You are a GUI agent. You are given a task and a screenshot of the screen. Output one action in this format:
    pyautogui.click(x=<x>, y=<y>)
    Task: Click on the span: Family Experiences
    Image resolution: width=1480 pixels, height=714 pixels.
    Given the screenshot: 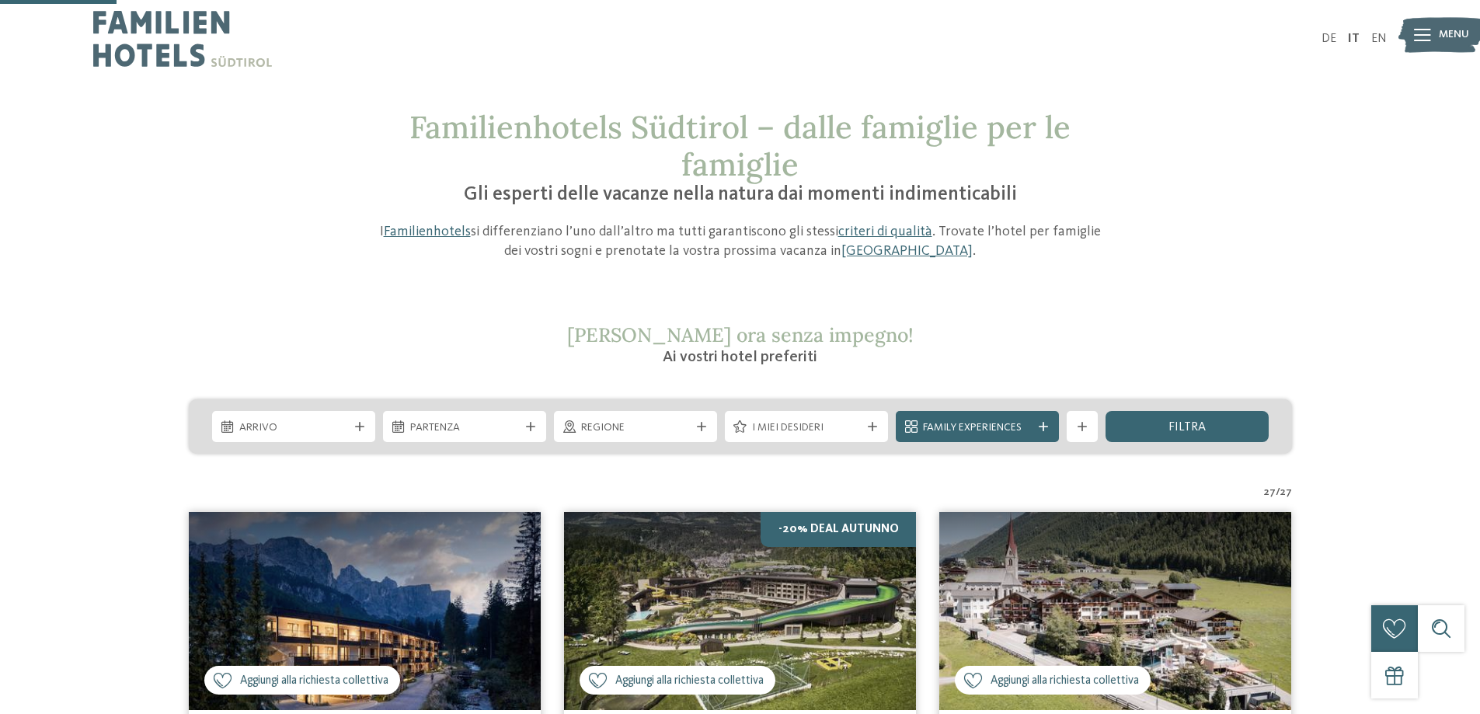 What is the action you would take?
    pyautogui.click(x=977, y=428)
    